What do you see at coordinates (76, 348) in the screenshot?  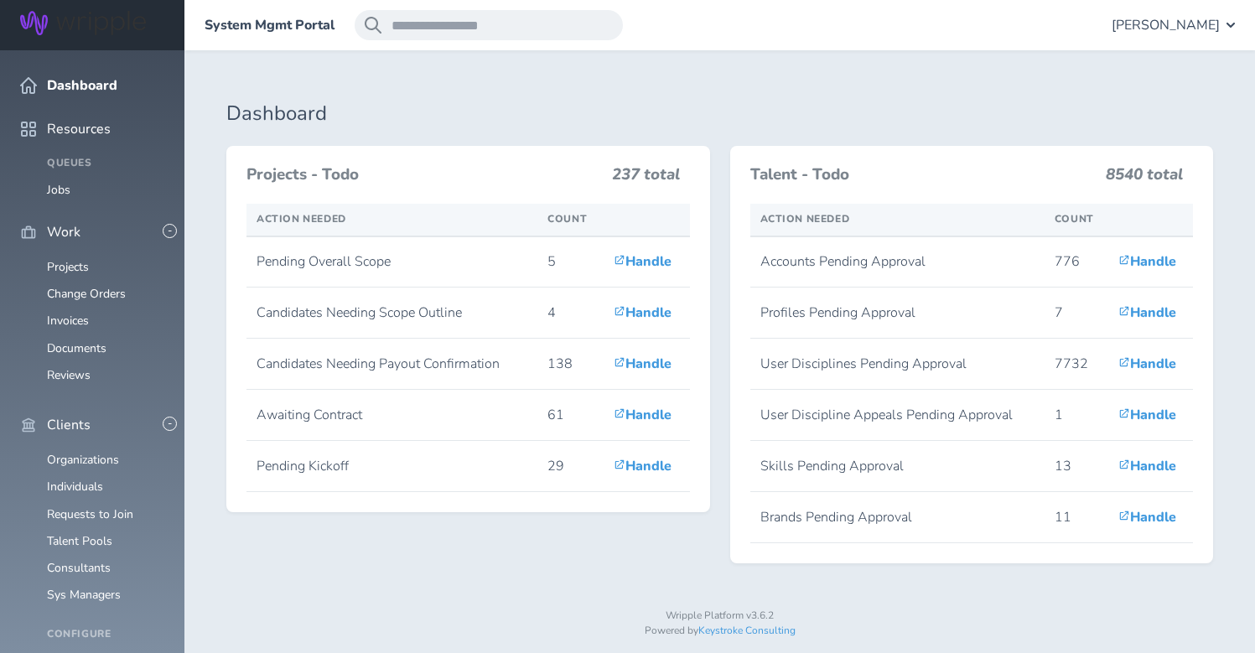 I see `a: Documents` at bounding box center [76, 348].